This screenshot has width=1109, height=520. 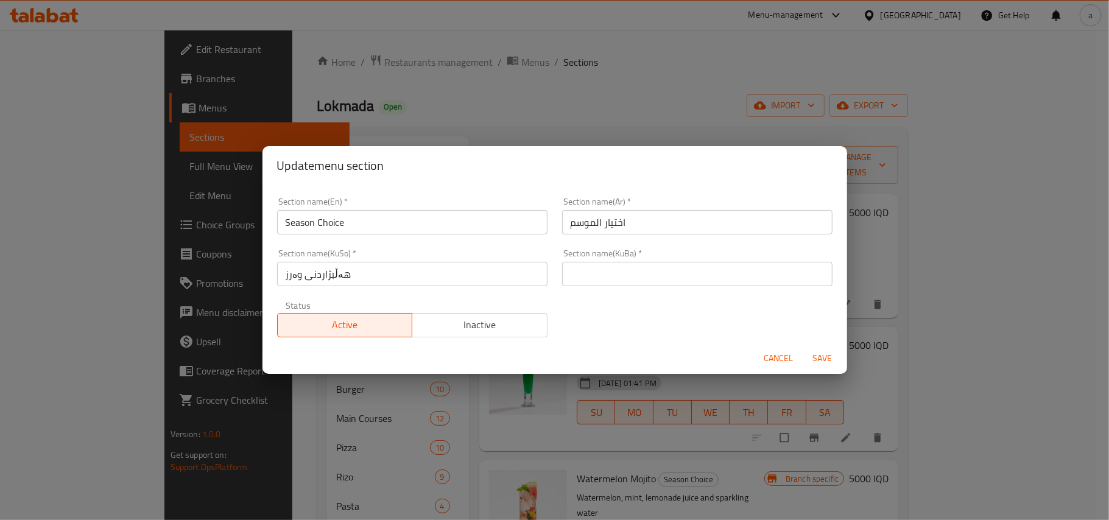 I want to click on h2: Update menu section, so click(x=555, y=166).